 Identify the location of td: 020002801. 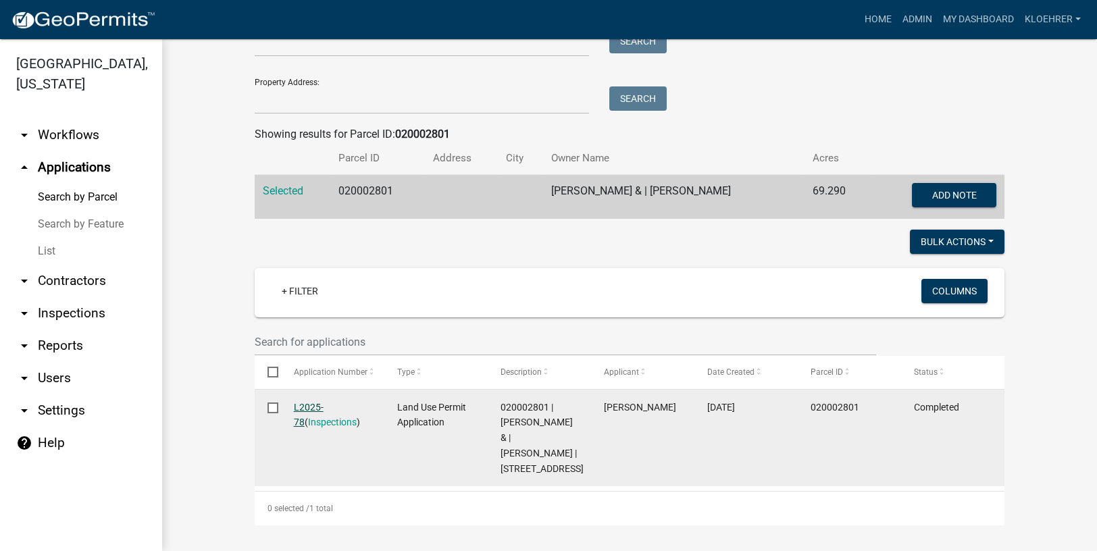
(378, 197).